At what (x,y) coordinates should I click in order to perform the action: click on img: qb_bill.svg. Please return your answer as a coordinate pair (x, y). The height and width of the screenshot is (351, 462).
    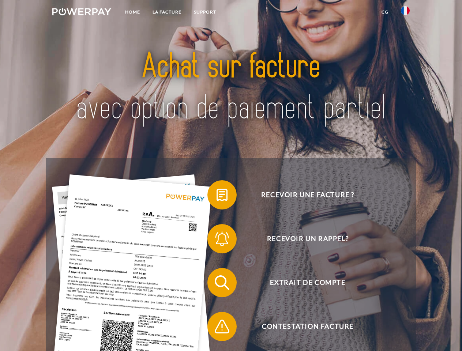
    Looking at the image, I should click on (222, 195).